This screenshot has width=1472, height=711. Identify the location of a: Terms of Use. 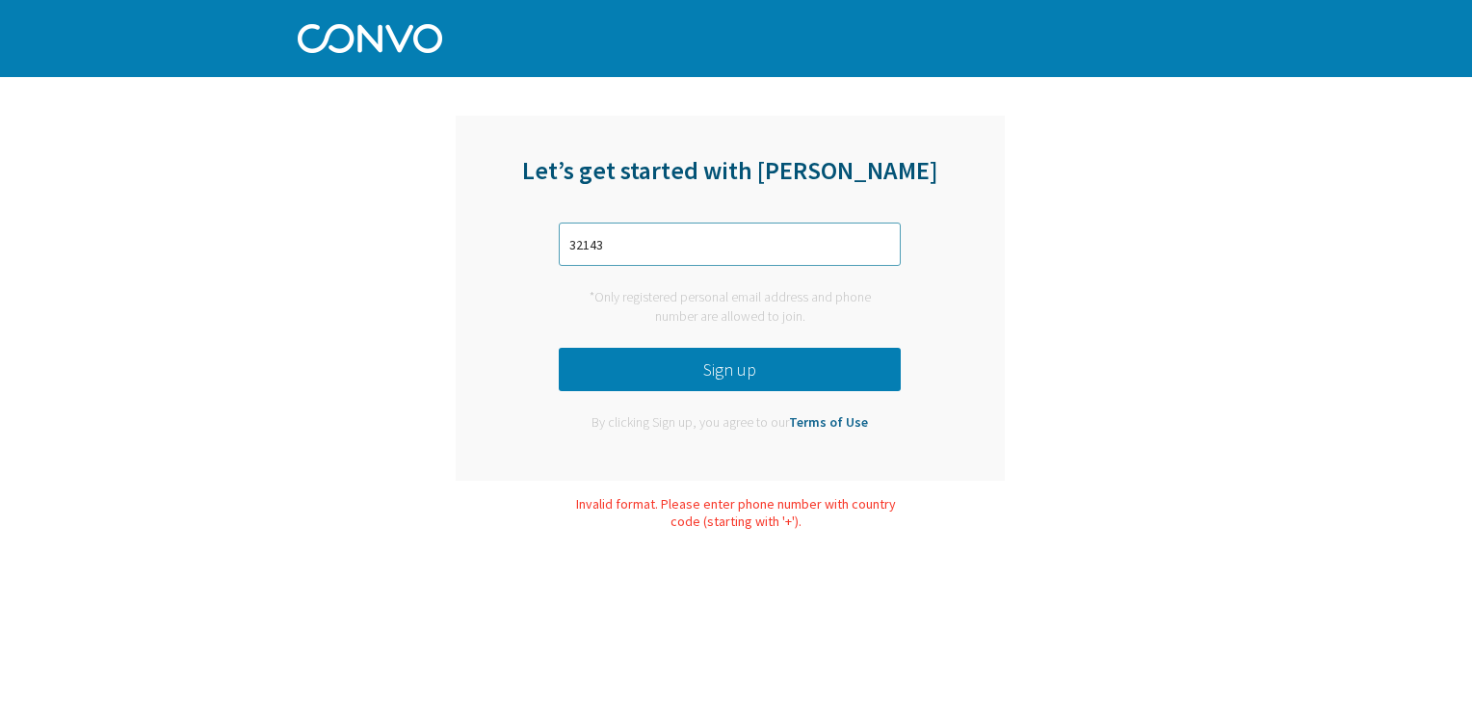
(828, 422).